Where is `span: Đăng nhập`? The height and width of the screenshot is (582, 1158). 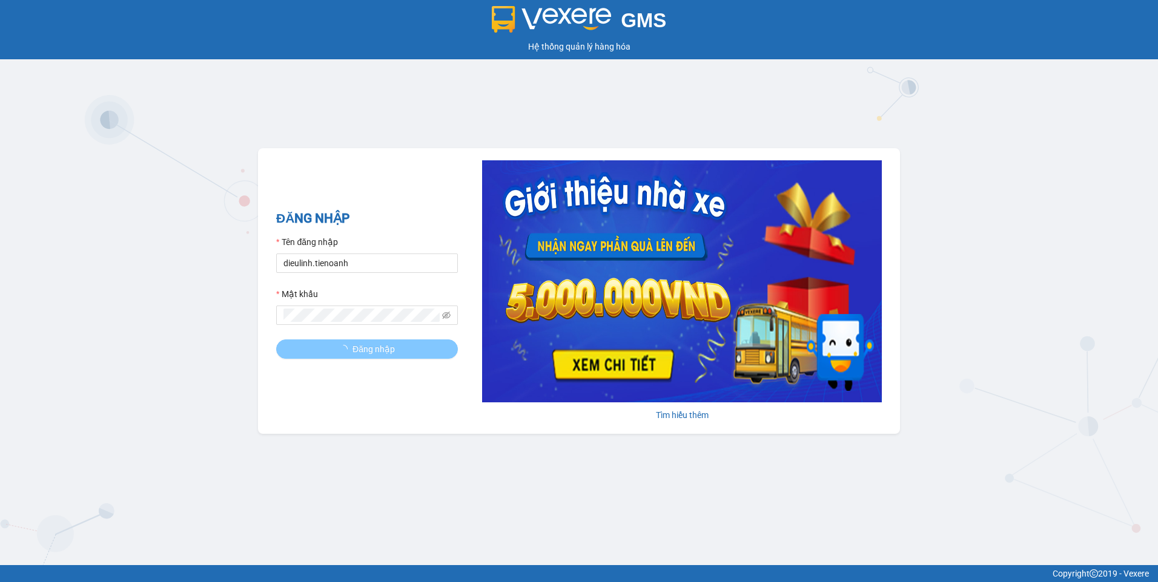 span: Đăng nhập is located at coordinates (374, 349).